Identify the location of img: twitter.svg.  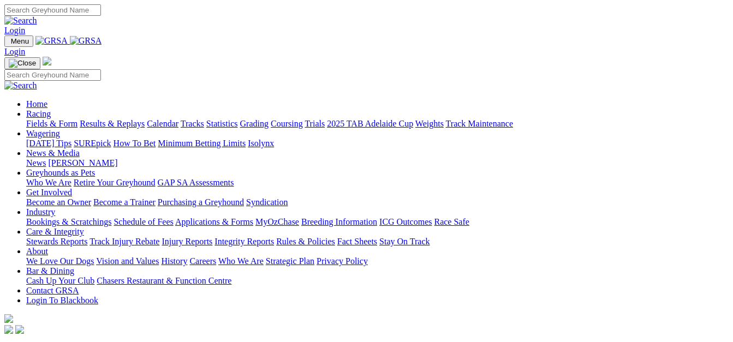
(20, 330).